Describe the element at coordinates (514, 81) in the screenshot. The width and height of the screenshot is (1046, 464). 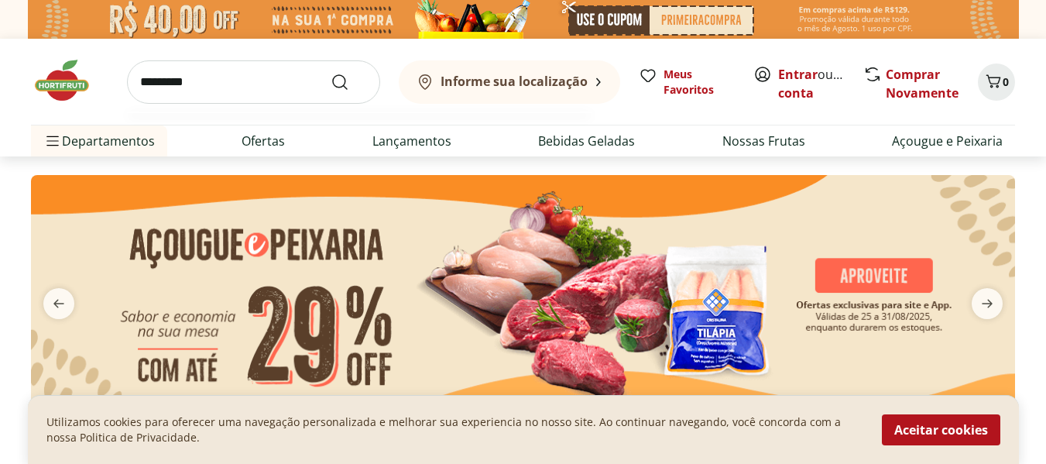
I see `b: Informe sua localização` at that location.